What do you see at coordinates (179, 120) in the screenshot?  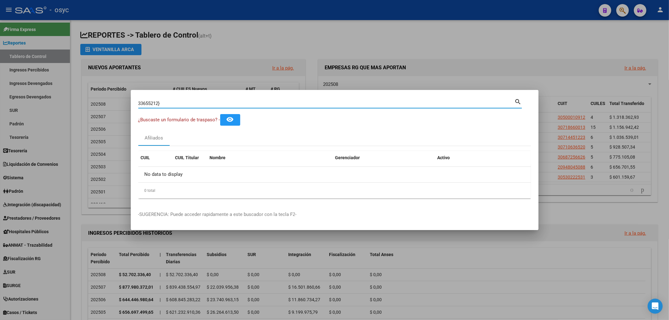 I see `span: ¿Buscaste un formulario de traspaso? -` at bounding box center [179, 120].